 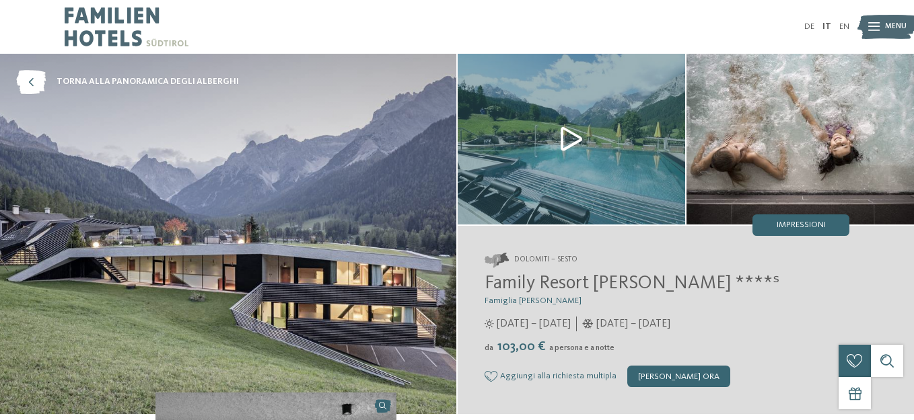 I want to click on span: Impressioni, so click(x=801, y=225).